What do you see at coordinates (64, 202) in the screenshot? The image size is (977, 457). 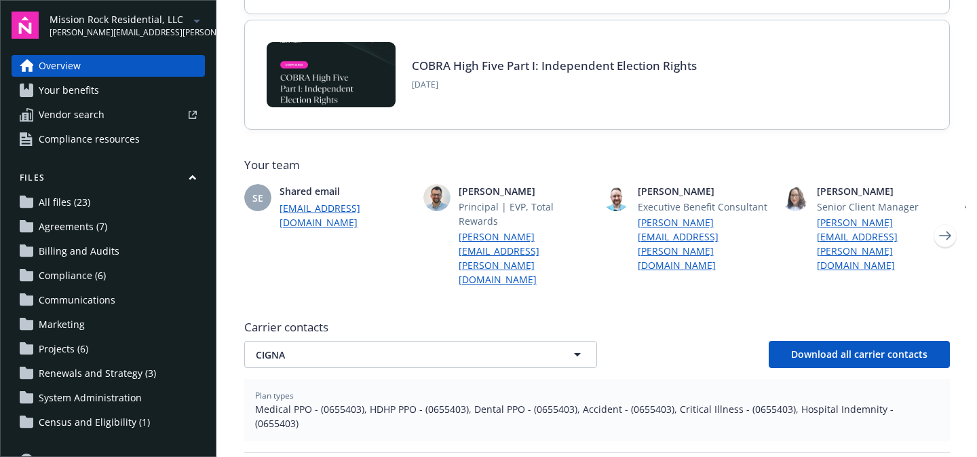 I see `span: All files (23)` at bounding box center [64, 202].